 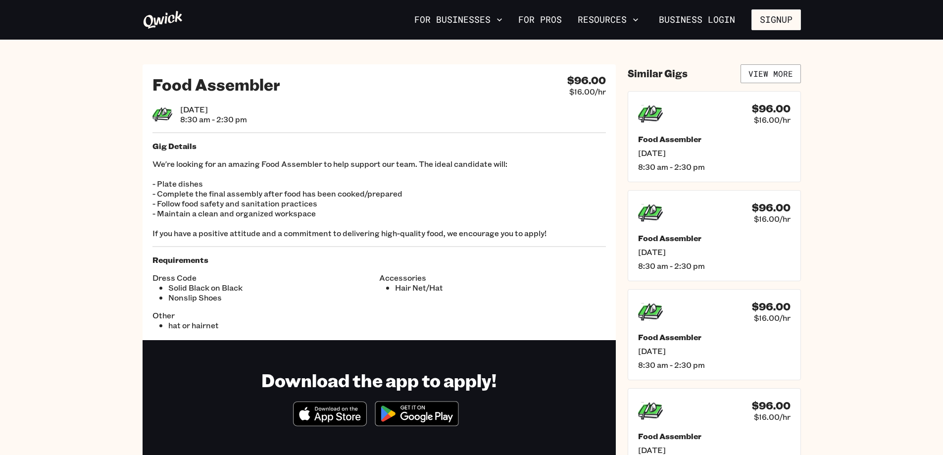 I want to click on button: Resources, so click(x=608, y=20).